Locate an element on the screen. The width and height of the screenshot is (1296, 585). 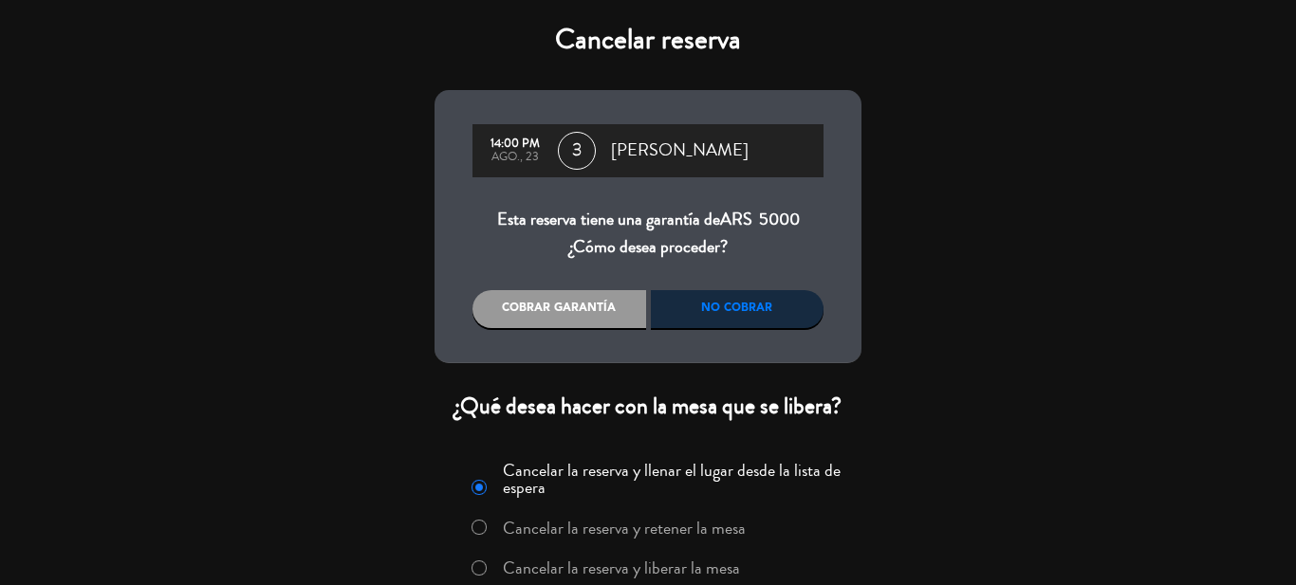
label: Cancelar la reserva y liberar la mesa is located at coordinates (621, 568).